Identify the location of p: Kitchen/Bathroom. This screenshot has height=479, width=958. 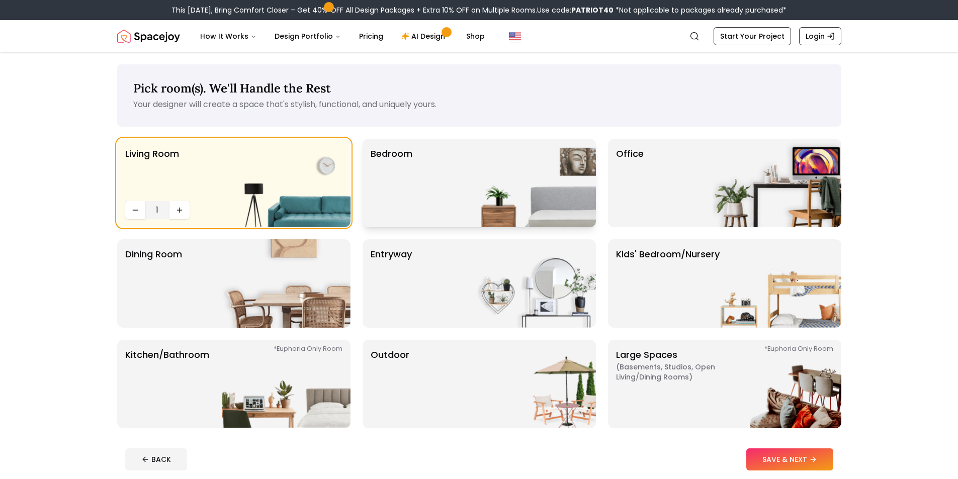
(167, 384).